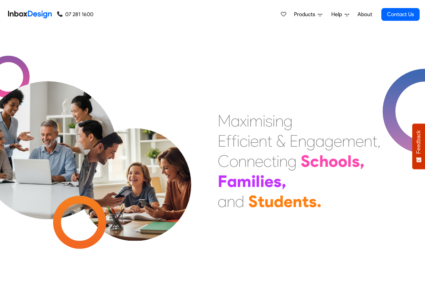  Describe the element at coordinates (419, 142) in the screenshot. I see `span: Feedback` at that location.